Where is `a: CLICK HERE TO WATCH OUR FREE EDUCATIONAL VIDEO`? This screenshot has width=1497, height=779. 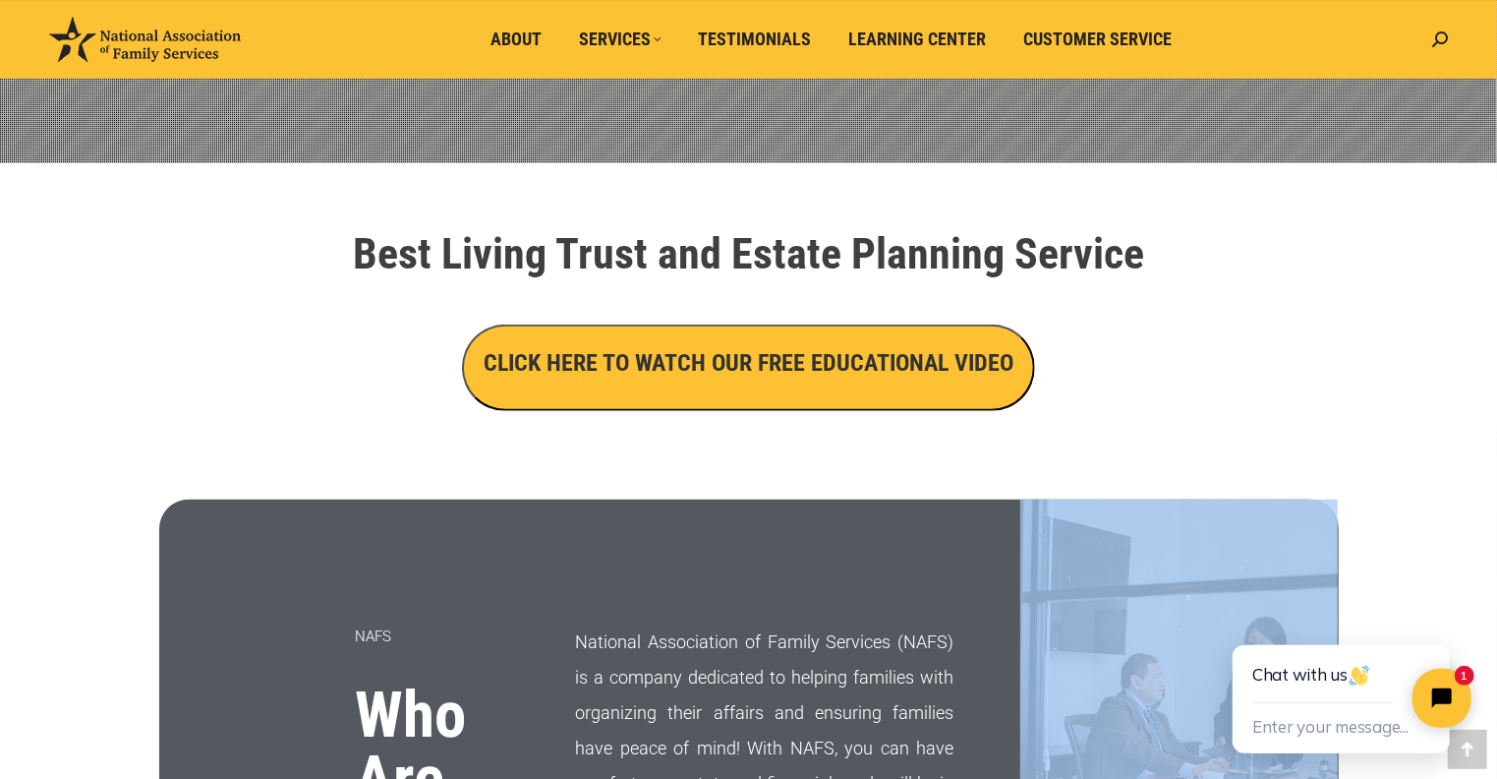
a: CLICK HERE TO WATCH OUR FREE EDUCATIONAL VIDEO is located at coordinates (748, 364).